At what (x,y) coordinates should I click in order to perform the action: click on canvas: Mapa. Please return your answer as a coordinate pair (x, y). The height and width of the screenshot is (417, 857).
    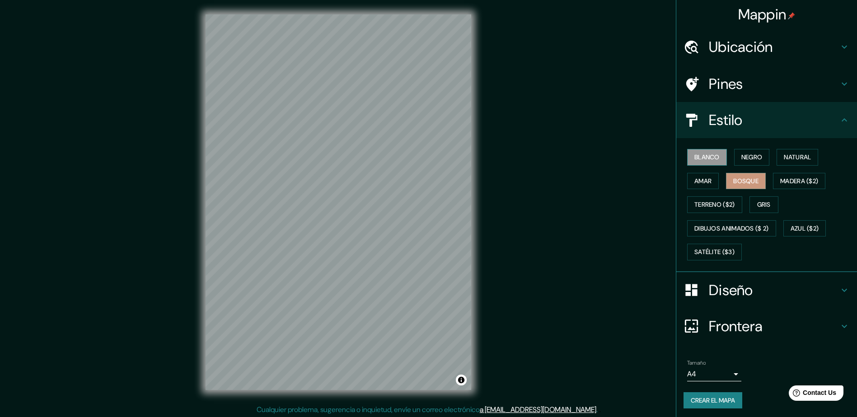
    Looking at the image, I should click on (338, 202).